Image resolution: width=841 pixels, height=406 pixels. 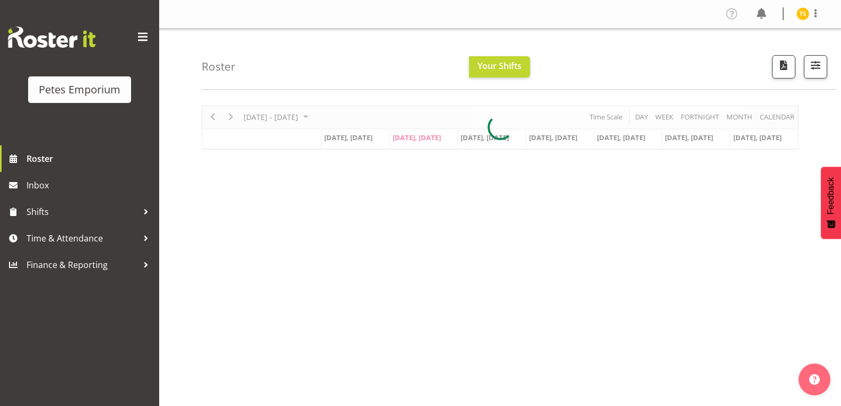 What do you see at coordinates (814, 379) in the screenshot?
I see `img: help-xxl-2.png` at bounding box center [814, 379].